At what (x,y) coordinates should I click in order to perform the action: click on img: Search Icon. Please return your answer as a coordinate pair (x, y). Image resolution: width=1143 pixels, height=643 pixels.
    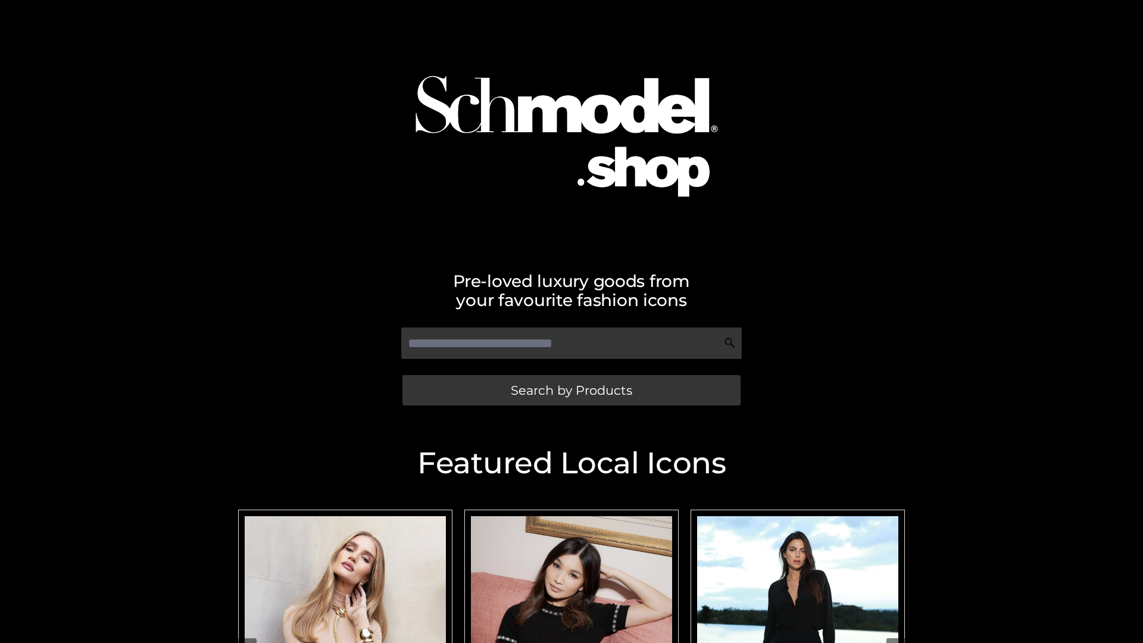
    Looking at the image, I should click on (730, 343).